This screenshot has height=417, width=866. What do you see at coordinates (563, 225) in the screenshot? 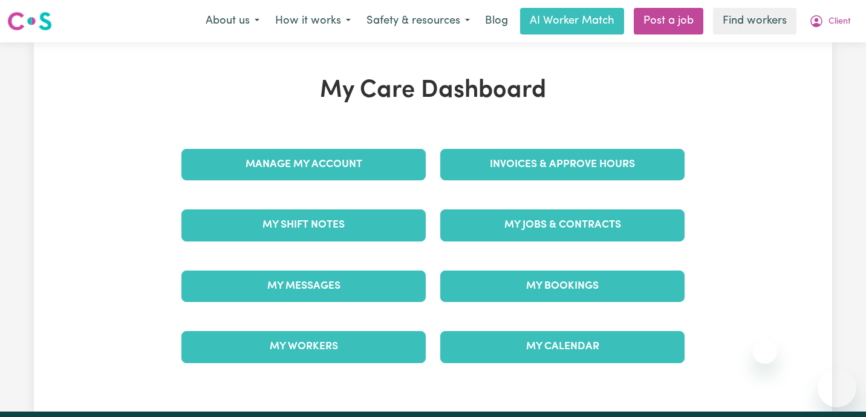
I see `a: My Jobs & Contracts` at bounding box center [563, 225].